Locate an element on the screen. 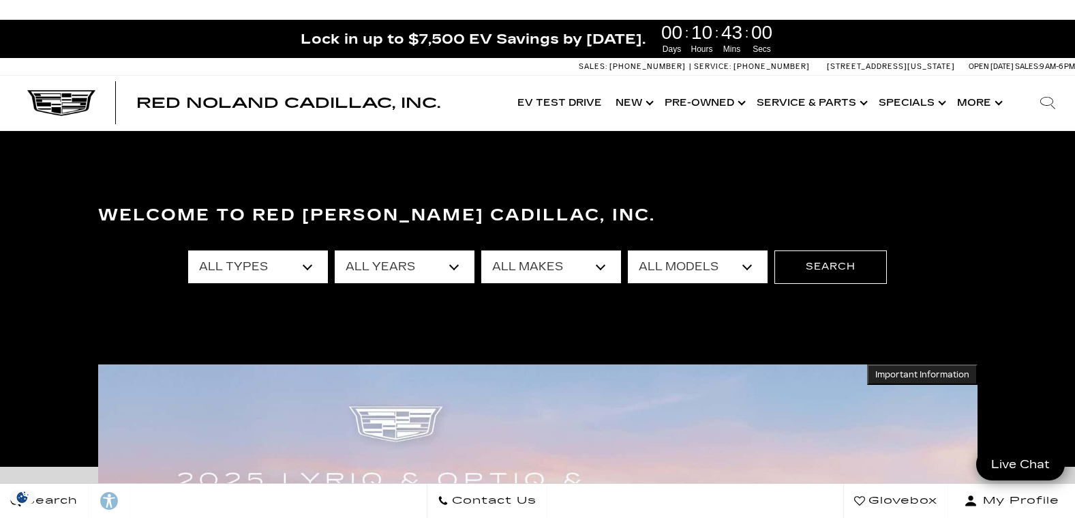 The height and width of the screenshot is (518, 1075). section: Click to Open Cookie Consent Modal is located at coordinates (23, 496).